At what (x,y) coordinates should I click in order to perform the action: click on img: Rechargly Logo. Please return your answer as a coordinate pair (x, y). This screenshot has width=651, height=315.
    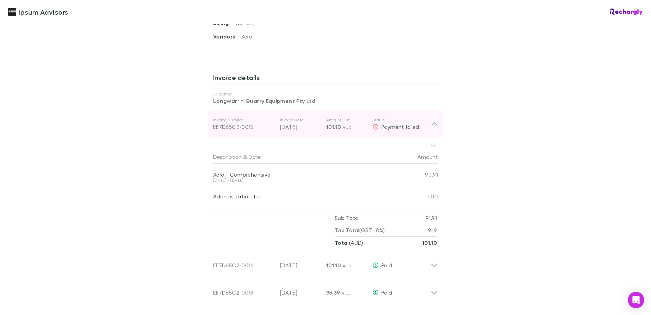
    Looking at the image, I should click on (626, 12).